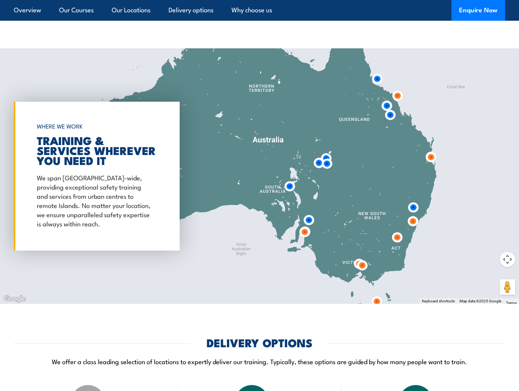 The image size is (519, 391). What do you see at coordinates (480, 301) in the screenshot?
I see `span: Map data ©2025 Google` at bounding box center [480, 301].